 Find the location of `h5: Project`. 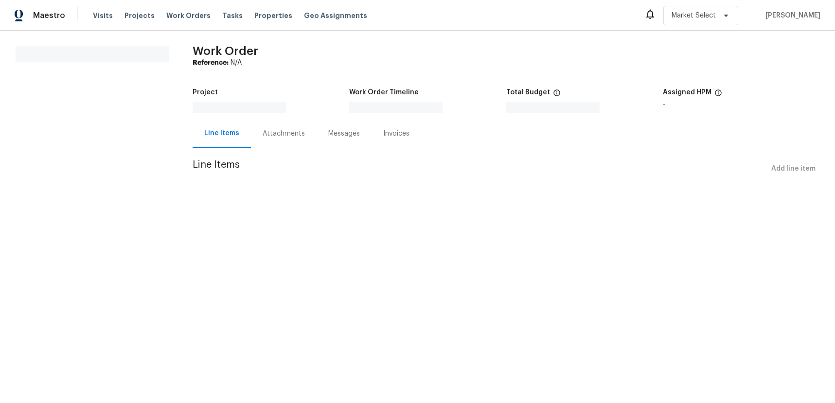

h5: Project is located at coordinates (205, 92).